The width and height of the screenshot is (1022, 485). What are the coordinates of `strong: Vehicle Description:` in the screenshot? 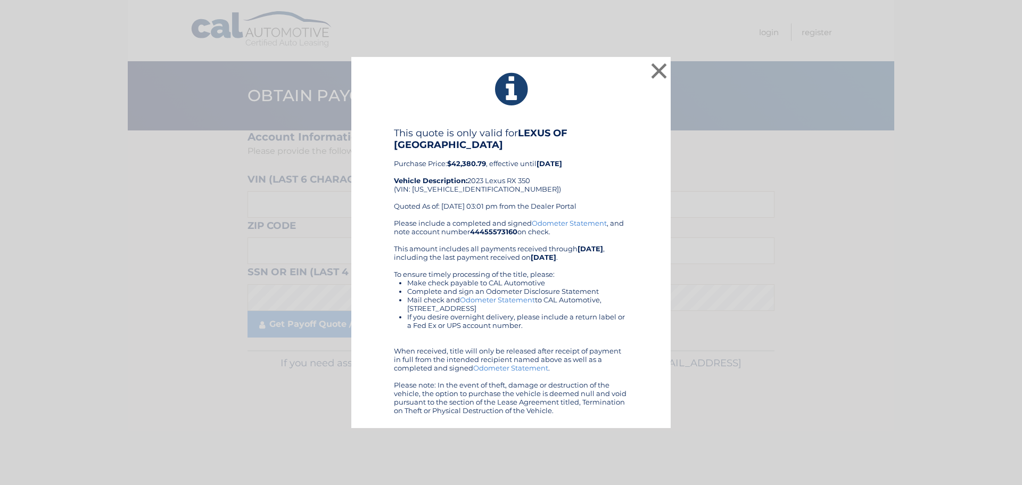 It's located at (430, 180).